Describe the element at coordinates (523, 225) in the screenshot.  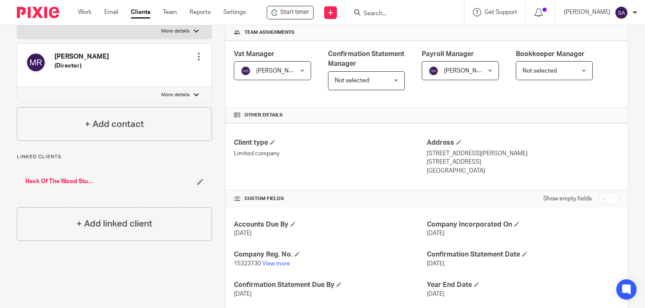
I see `h4: Company Incorporated On` at that location.